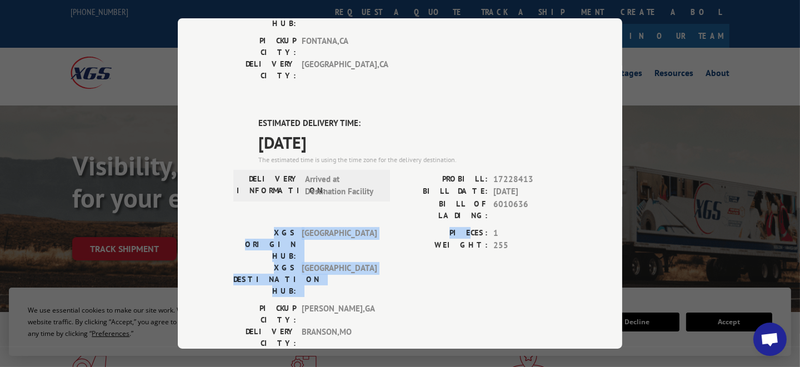 Image resolution: width=800 pixels, height=367 pixels. Describe the element at coordinates (444, 246) in the screenshot. I see `label: WEIGHT:` at that location.